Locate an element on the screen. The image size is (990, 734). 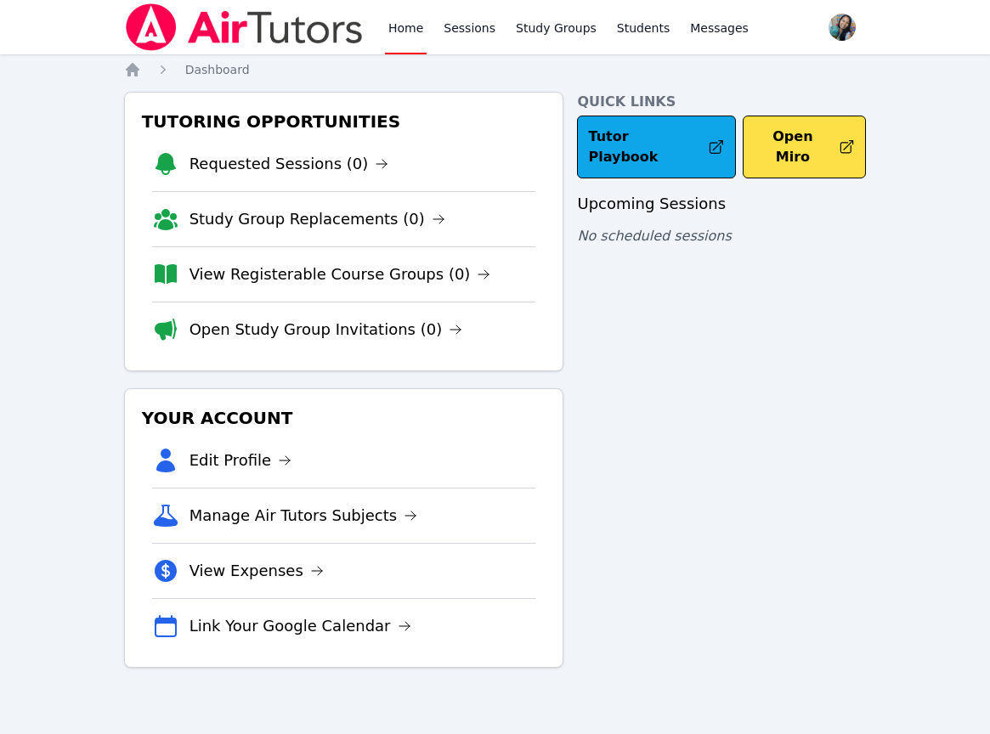
h3: Upcoming Sessions is located at coordinates (721, 204).